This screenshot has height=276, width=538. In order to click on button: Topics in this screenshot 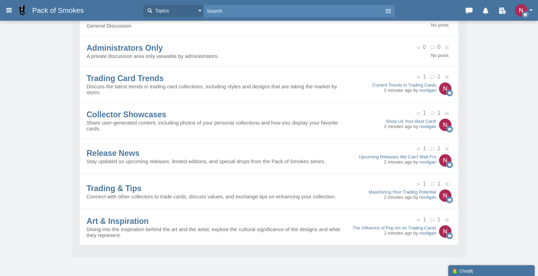, I will do `click(173, 11)`.